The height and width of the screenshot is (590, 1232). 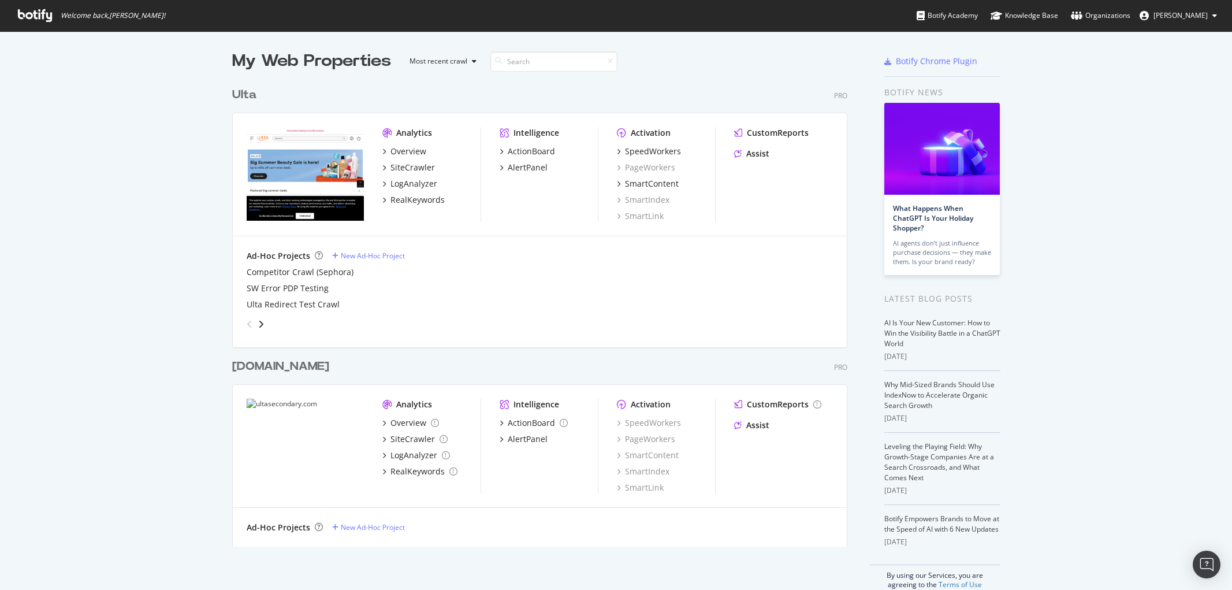 What do you see at coordinates (941, 523) in the screenshot?
I see `a: Botify Empowers Brands to Move at the Speed of AI with 6 New Updates` at bounding box center [941, 523].